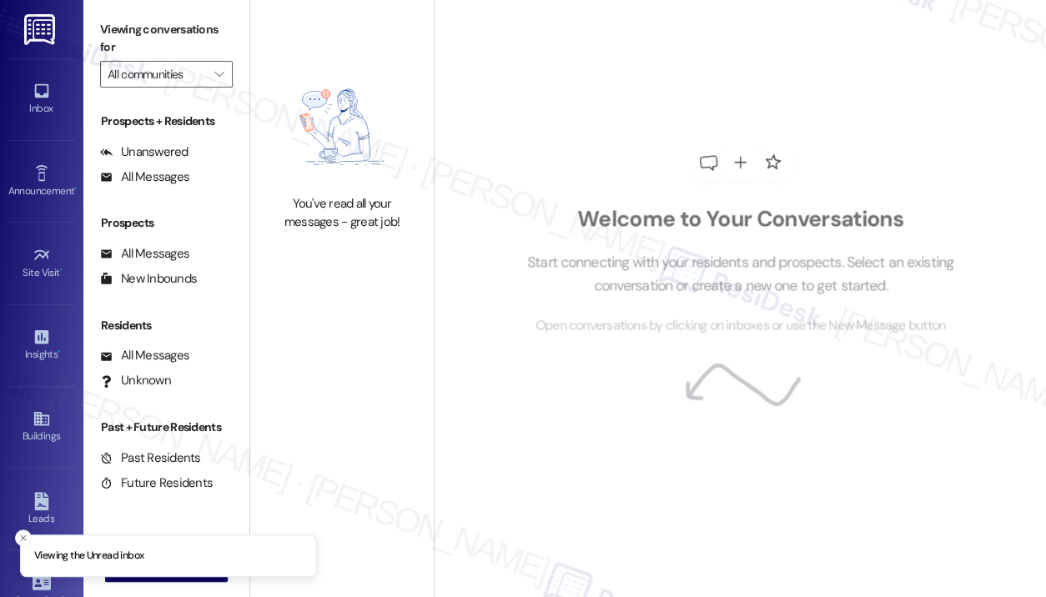 The width and height of the screenshot is (1046, 597). What do you see at coordinates (42, 427) in the screenshot?
I see `a: Buildings` at bounding box center [42, 427].